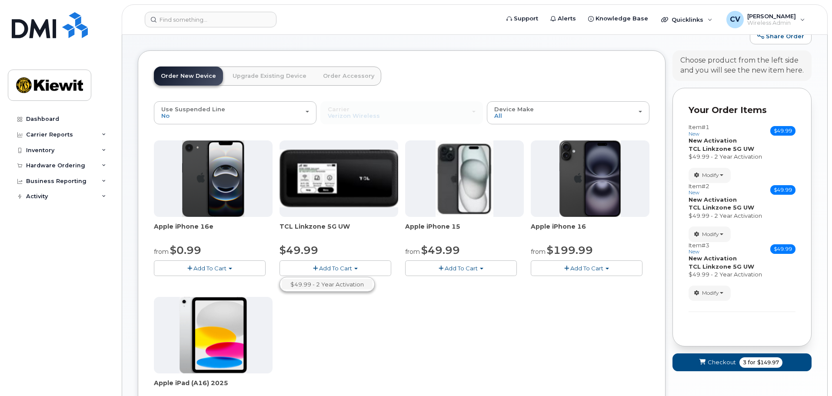 The height and width of the screenshot is (396, 832). I want to click on div: Apple iPhone 16, so click(590, 231).